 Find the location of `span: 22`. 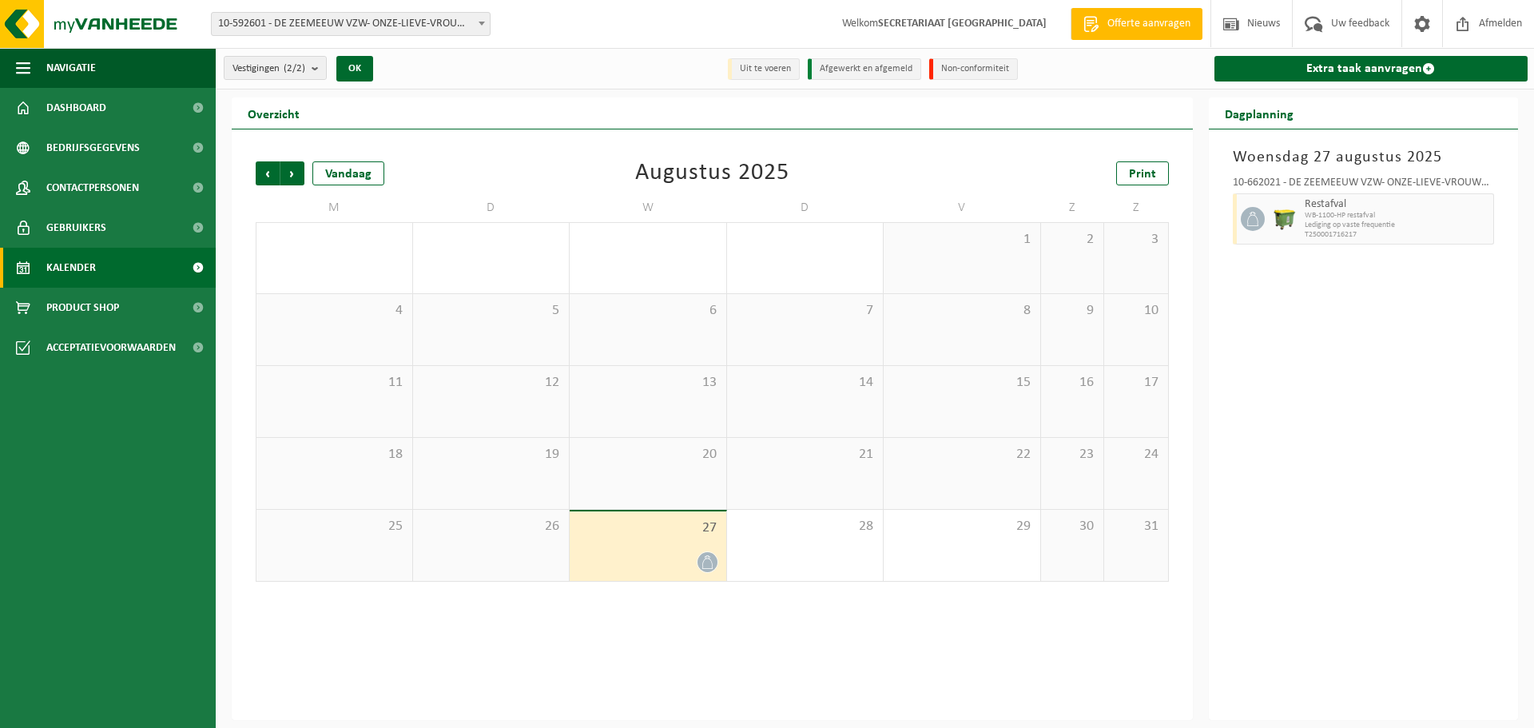

span: 22 is located at coordinates (962, 455).